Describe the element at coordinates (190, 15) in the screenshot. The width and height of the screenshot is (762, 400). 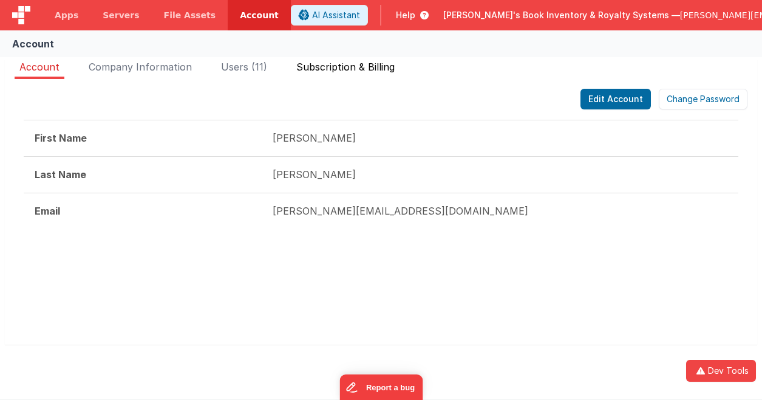
I see `span: File Assets` at that location.